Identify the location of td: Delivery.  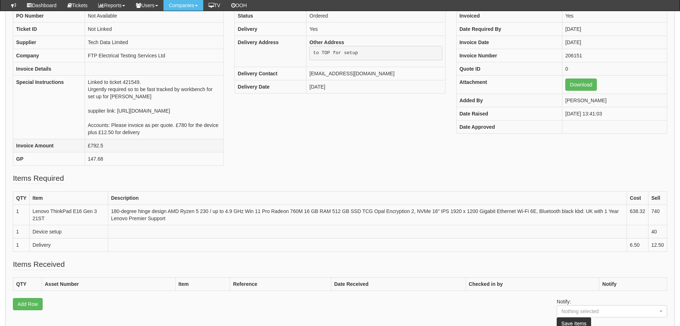
(68, 245).